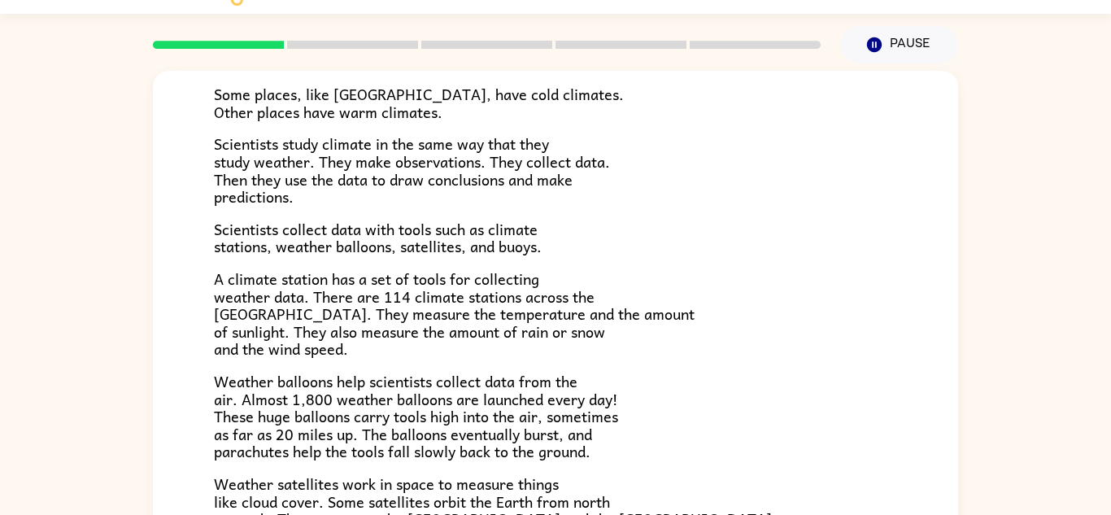 Image resolution: width=1111 pixels, height=515 pixels. Describe the element at coordinates (416, 416) in the screenshot. I see `span: Weather balloons help scientists collect data from the air. Almost 1,800 weather balloons are lau...` at that location.